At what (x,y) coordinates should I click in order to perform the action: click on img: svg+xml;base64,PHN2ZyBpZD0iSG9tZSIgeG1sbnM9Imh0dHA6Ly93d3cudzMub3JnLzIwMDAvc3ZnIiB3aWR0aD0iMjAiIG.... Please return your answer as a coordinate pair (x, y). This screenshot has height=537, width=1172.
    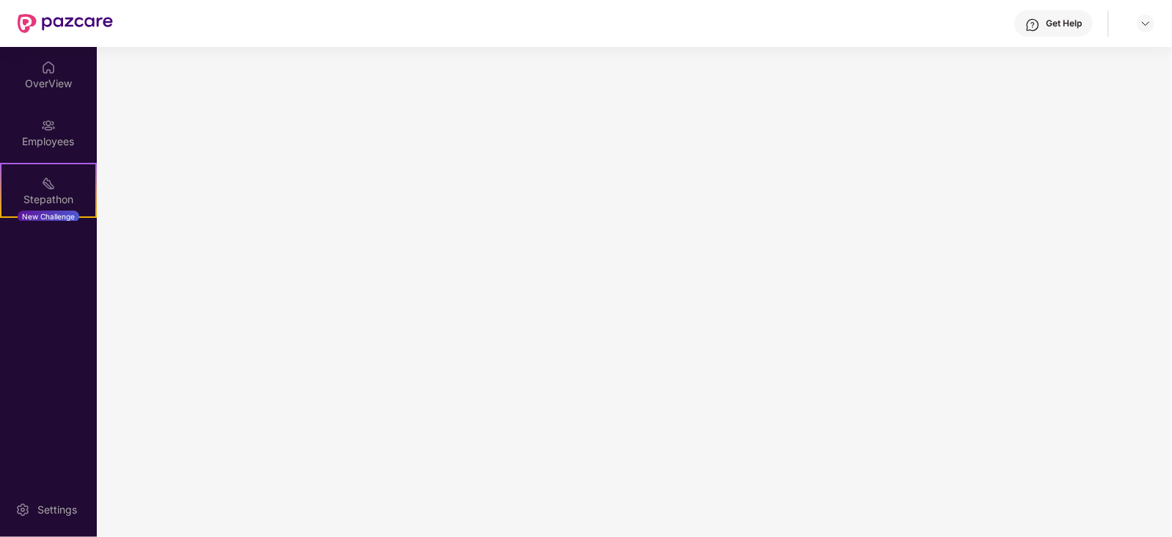
    Looking at the image, I should click on (48, 67).